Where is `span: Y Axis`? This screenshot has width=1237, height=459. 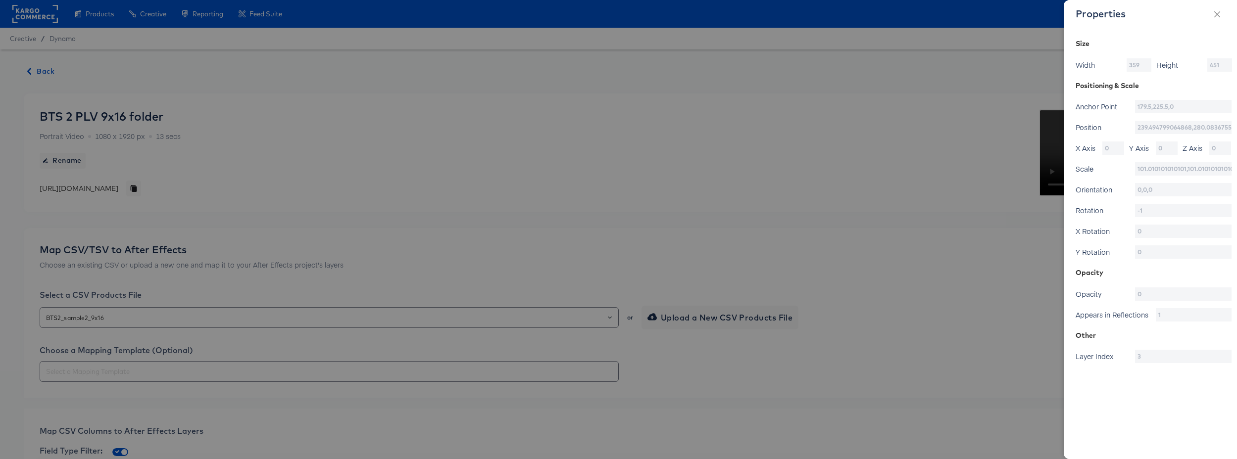 span: Y Axis is located at coordinates (1140, 148).